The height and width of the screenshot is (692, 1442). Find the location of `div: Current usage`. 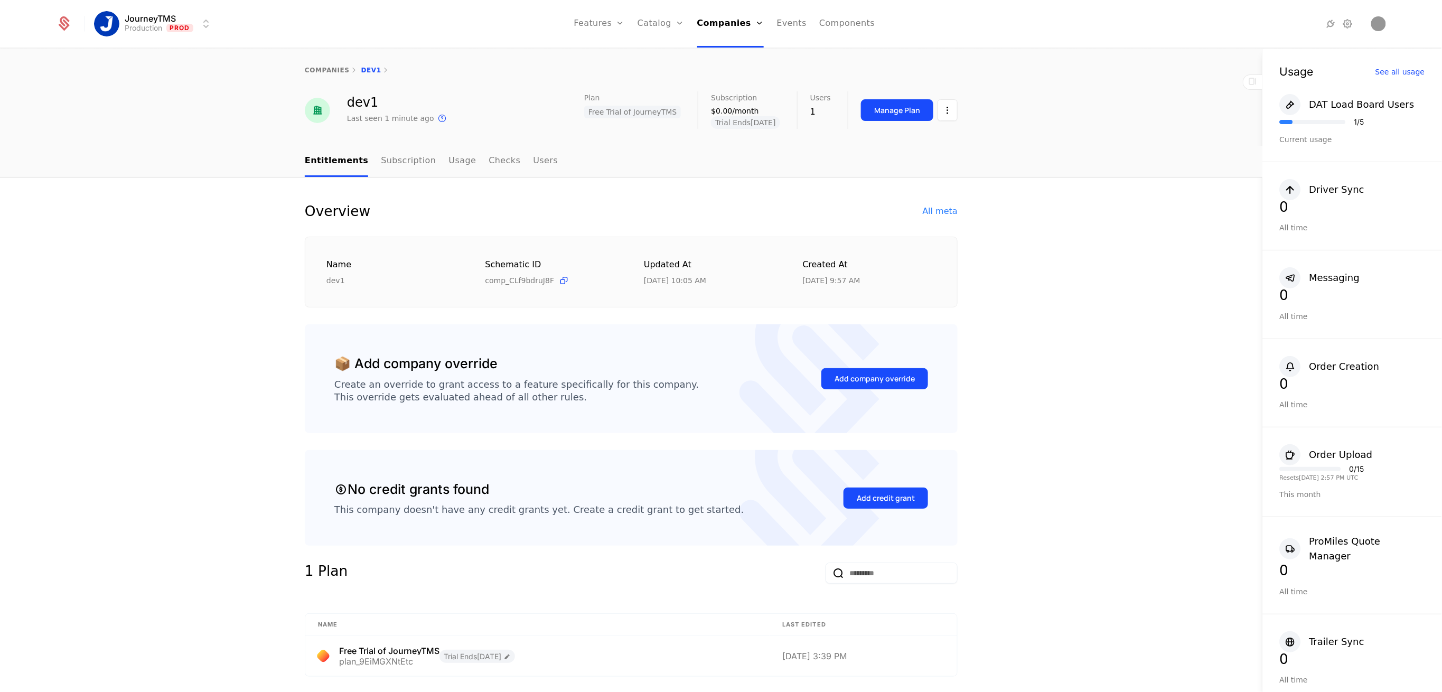

div: Current usage is located at coordinates (1352, 139).